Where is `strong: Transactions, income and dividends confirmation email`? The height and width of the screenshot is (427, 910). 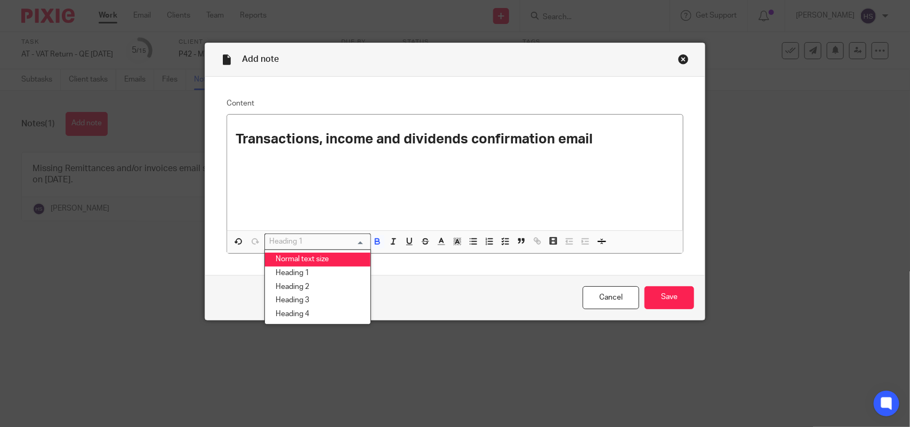 strong: Transactions, income and dividends confirmation email is located at coordinates (414, 139).